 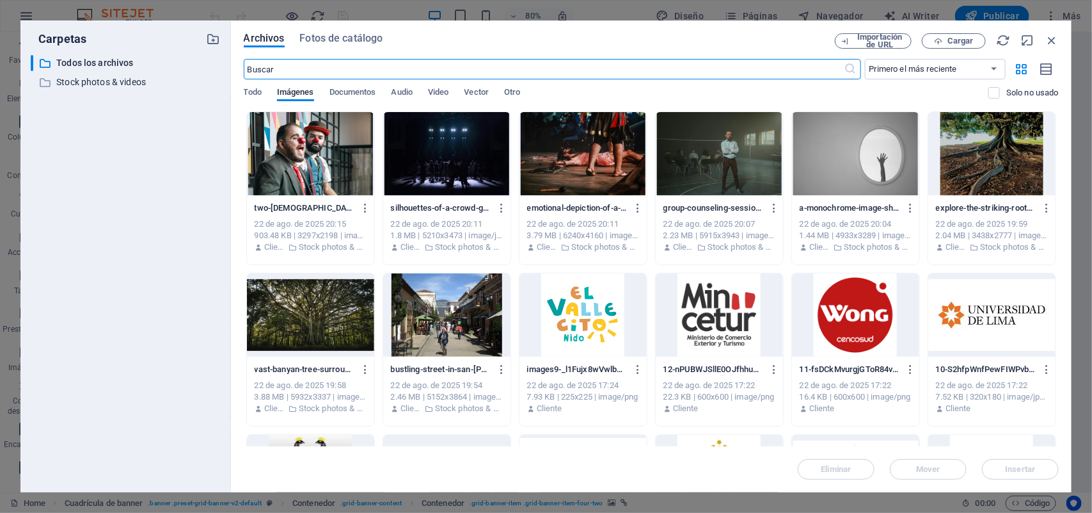 What do you see at coordinates (719, 397) in the screenshot?
I see `div: 22.3 KB | 600x600 | image/png` at bounding box center [719, 397].